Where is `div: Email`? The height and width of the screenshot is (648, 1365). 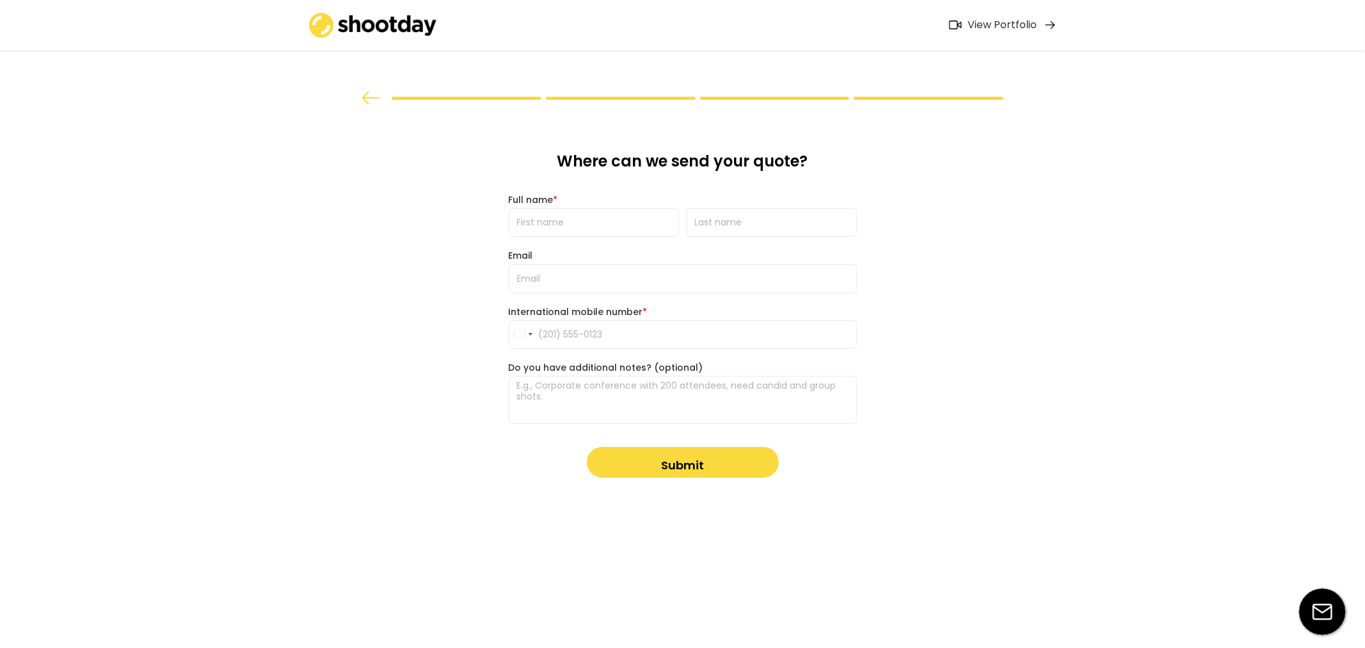
div: Email is located at coordinates (683, 255).